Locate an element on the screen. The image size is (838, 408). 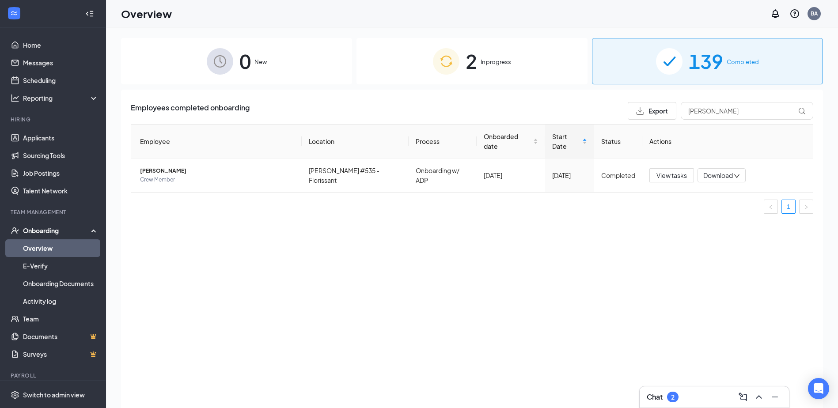
svg: Analysis is located at coordinates (15, 98).